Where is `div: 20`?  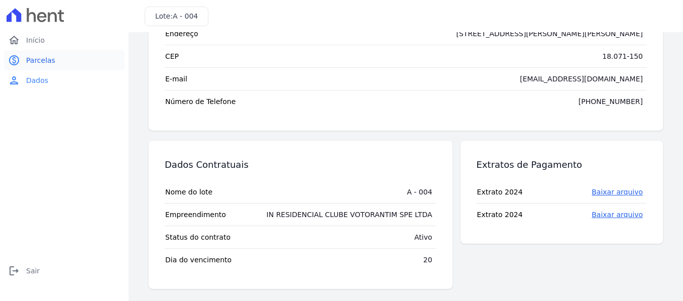 div: 20 is located at coordinates (428, 260).